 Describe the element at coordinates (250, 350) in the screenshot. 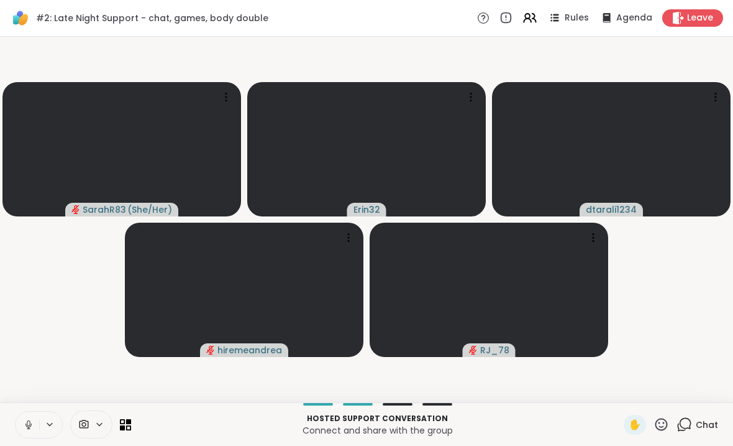

I see `span: hiremeandrea` at that location.